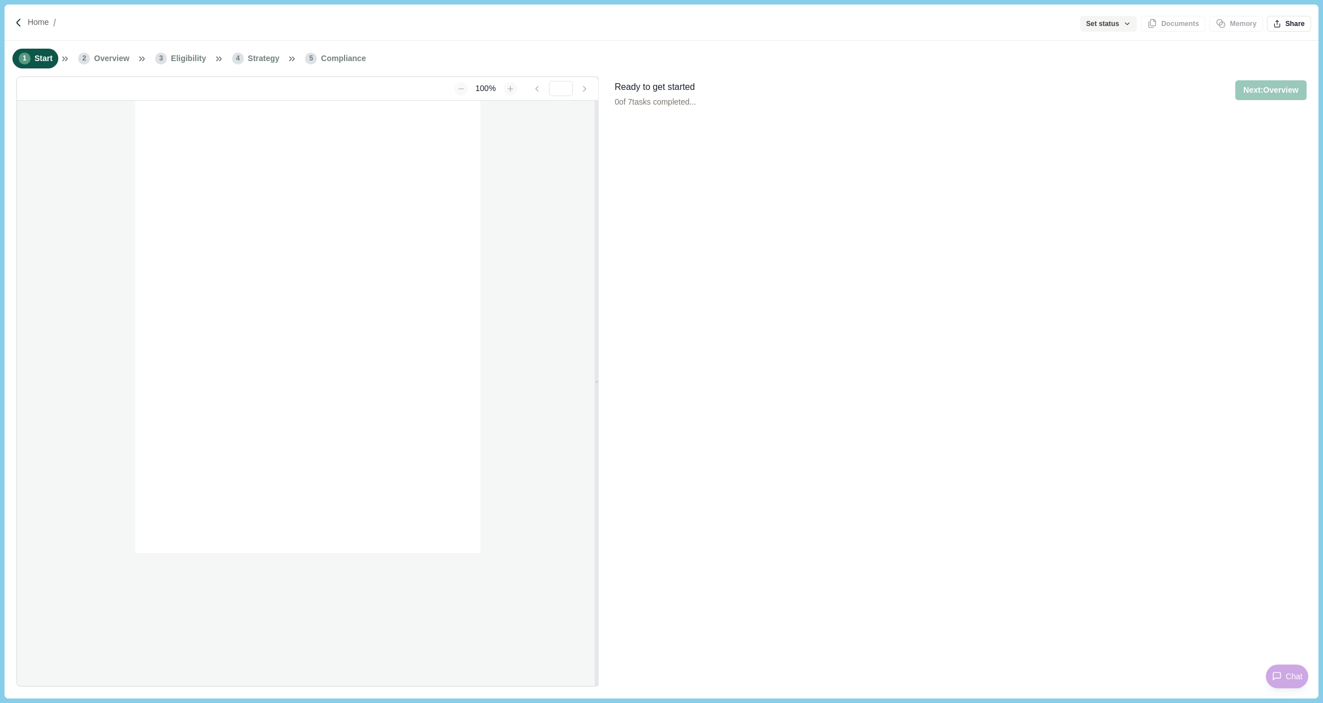 Image resolution: width=1323 pixels, height=703 pixels. I want to click on span: Chat, so click(1294, 677).